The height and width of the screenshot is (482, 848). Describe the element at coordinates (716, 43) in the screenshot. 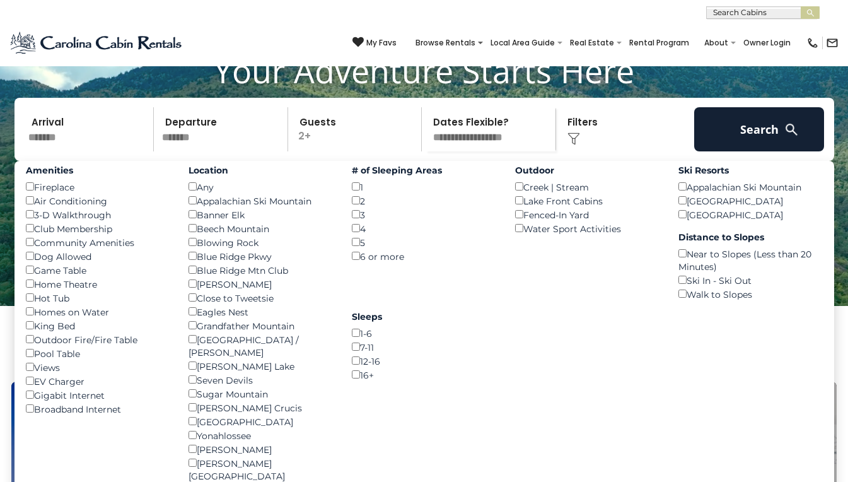

I see `a: About` at that location.